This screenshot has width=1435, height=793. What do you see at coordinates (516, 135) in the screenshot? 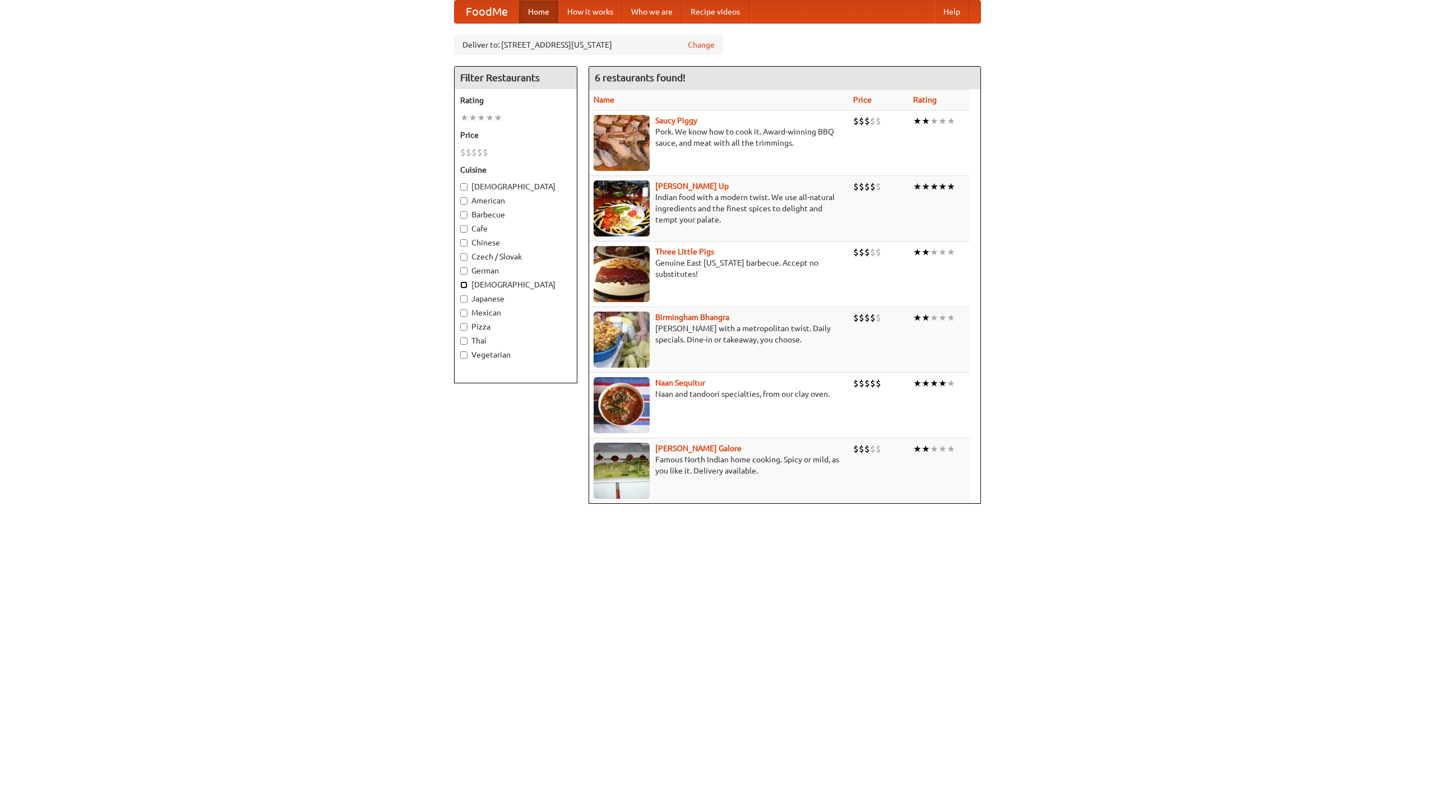
I see `h5: Price` at bounding box center [516, 135].